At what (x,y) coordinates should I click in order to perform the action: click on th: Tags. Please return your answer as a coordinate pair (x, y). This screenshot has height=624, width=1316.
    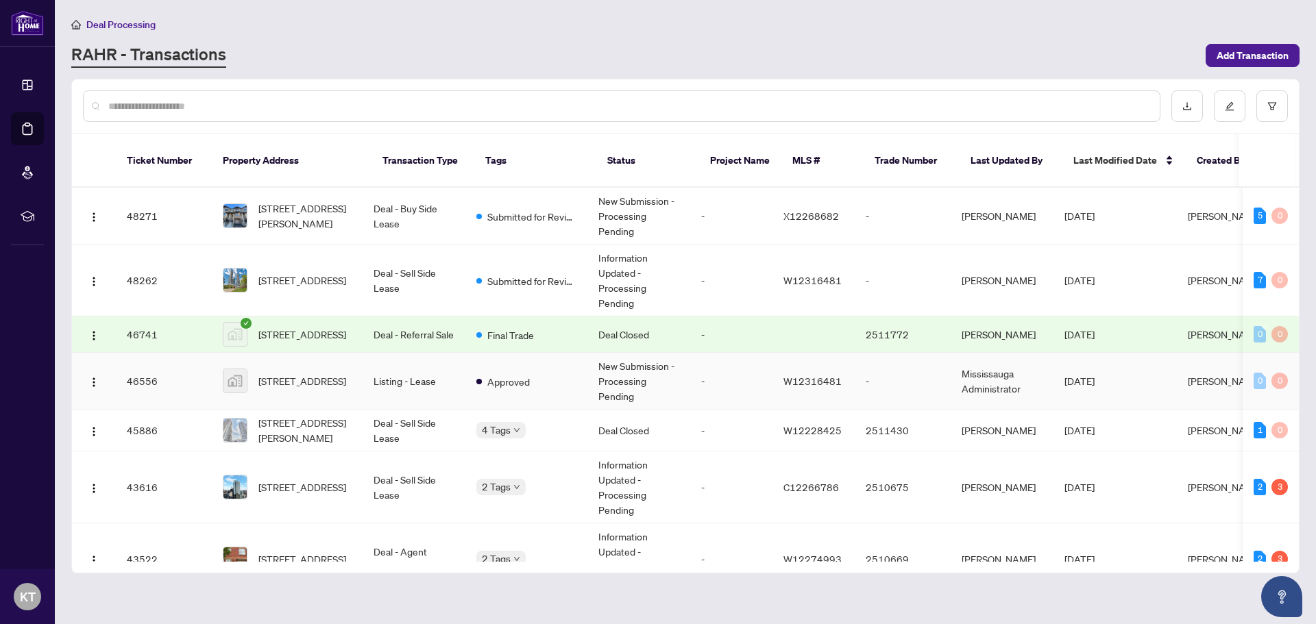
    Looking at the image, I should click on (535, 161).